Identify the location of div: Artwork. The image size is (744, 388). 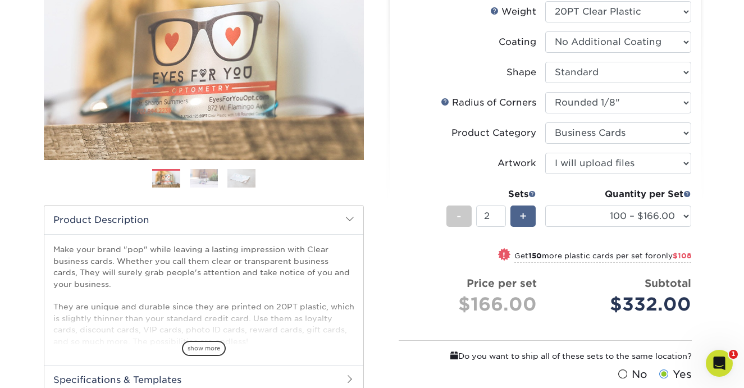
(516, 163).